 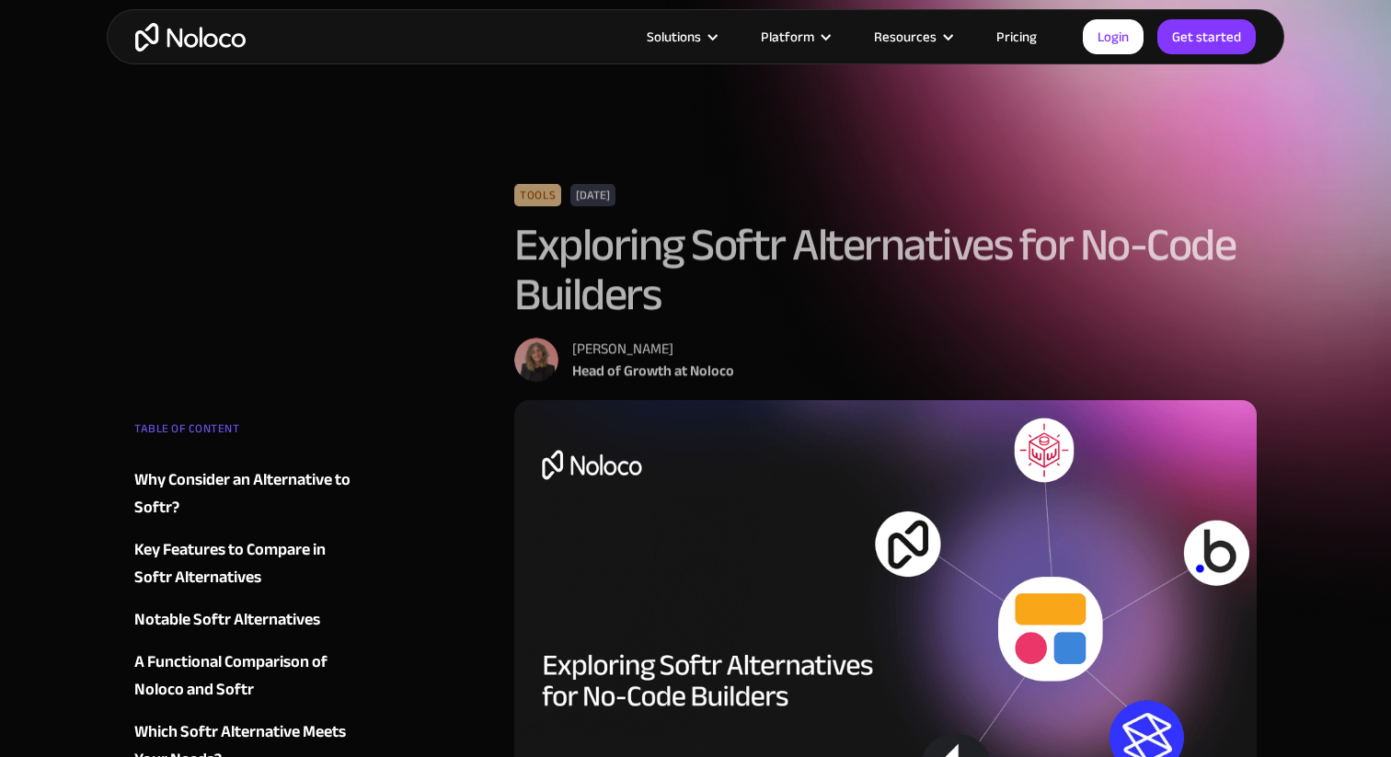 What do you see at coordinates (246, 564) in the screenshot?
I see `div: Key Features to Compare in Softr Alternatives` at bounding box center [246, 564].